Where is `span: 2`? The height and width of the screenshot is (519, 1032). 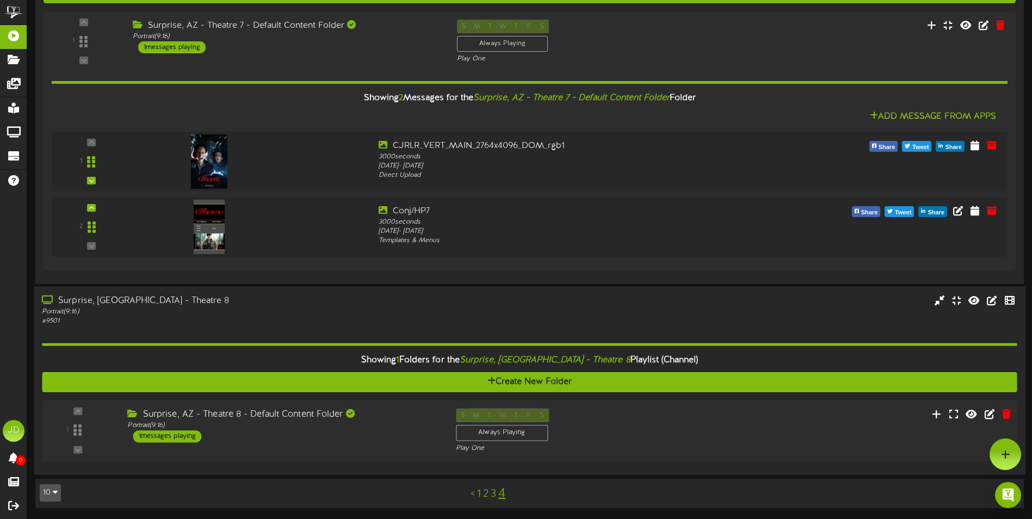 span: 2 is located at coordinates (401, 98).